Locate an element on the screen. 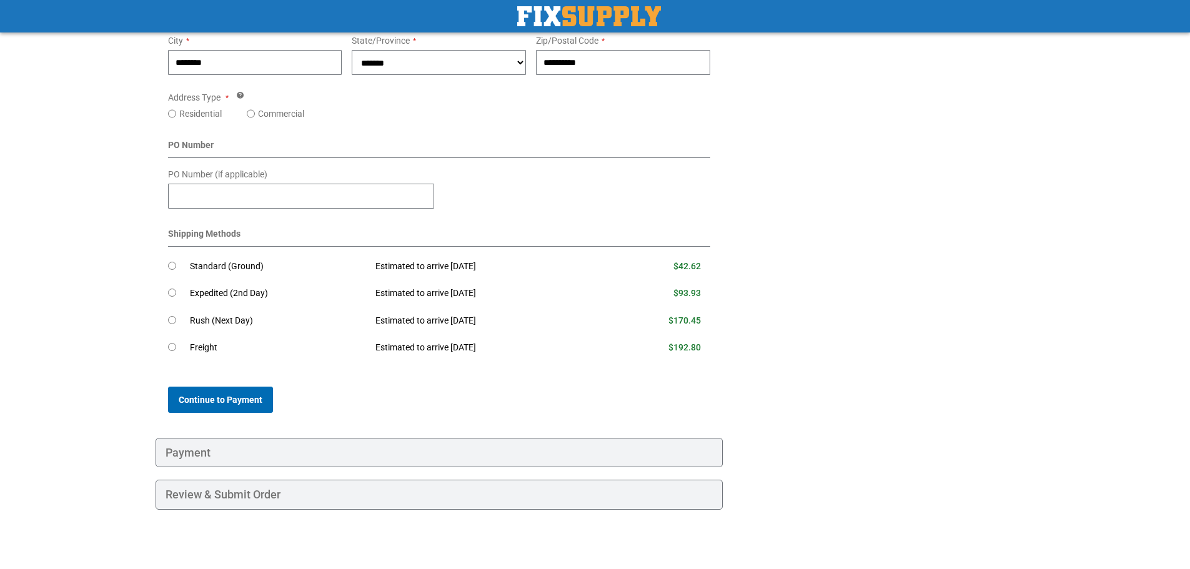 This screenshot has width=1190, height=569. label: Commercial is located at coordinates (281, 114).